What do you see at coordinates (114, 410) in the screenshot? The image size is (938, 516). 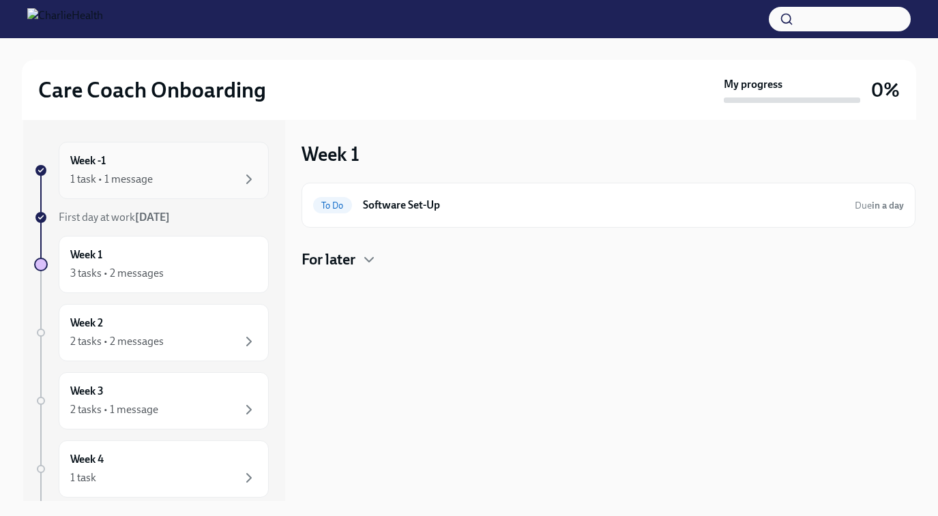 I see `div: 2 tasks • 1 message` at bounding box center [114, 410].